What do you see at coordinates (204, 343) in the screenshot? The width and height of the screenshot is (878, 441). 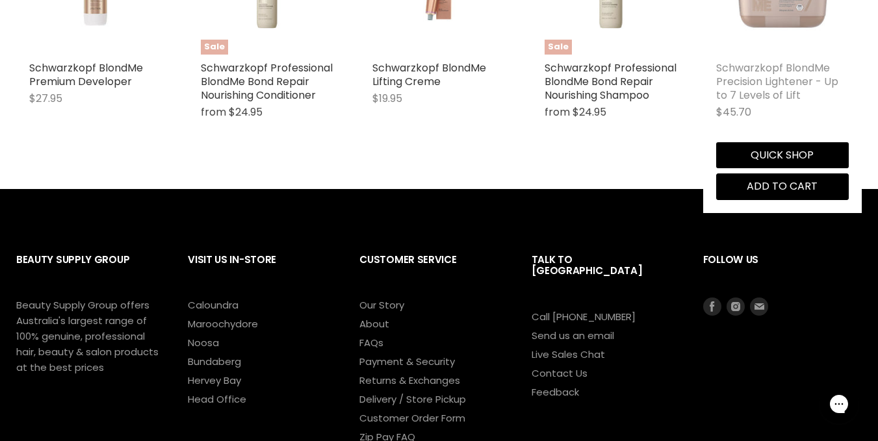 I see `a: Noosa` at bounding box center [204, 343].